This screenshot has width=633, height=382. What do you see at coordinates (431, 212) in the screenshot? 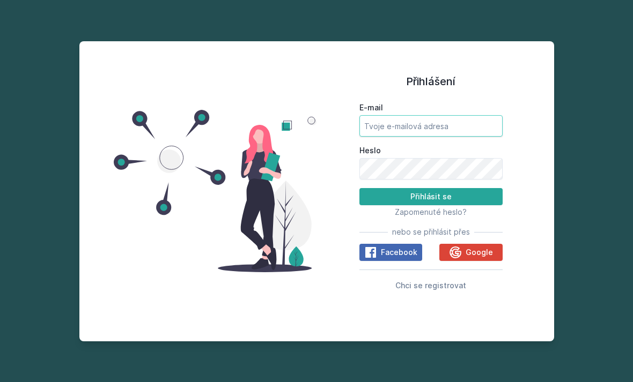
I see `span: Zapomenuté heslo?` at bounding box center [431, 212].